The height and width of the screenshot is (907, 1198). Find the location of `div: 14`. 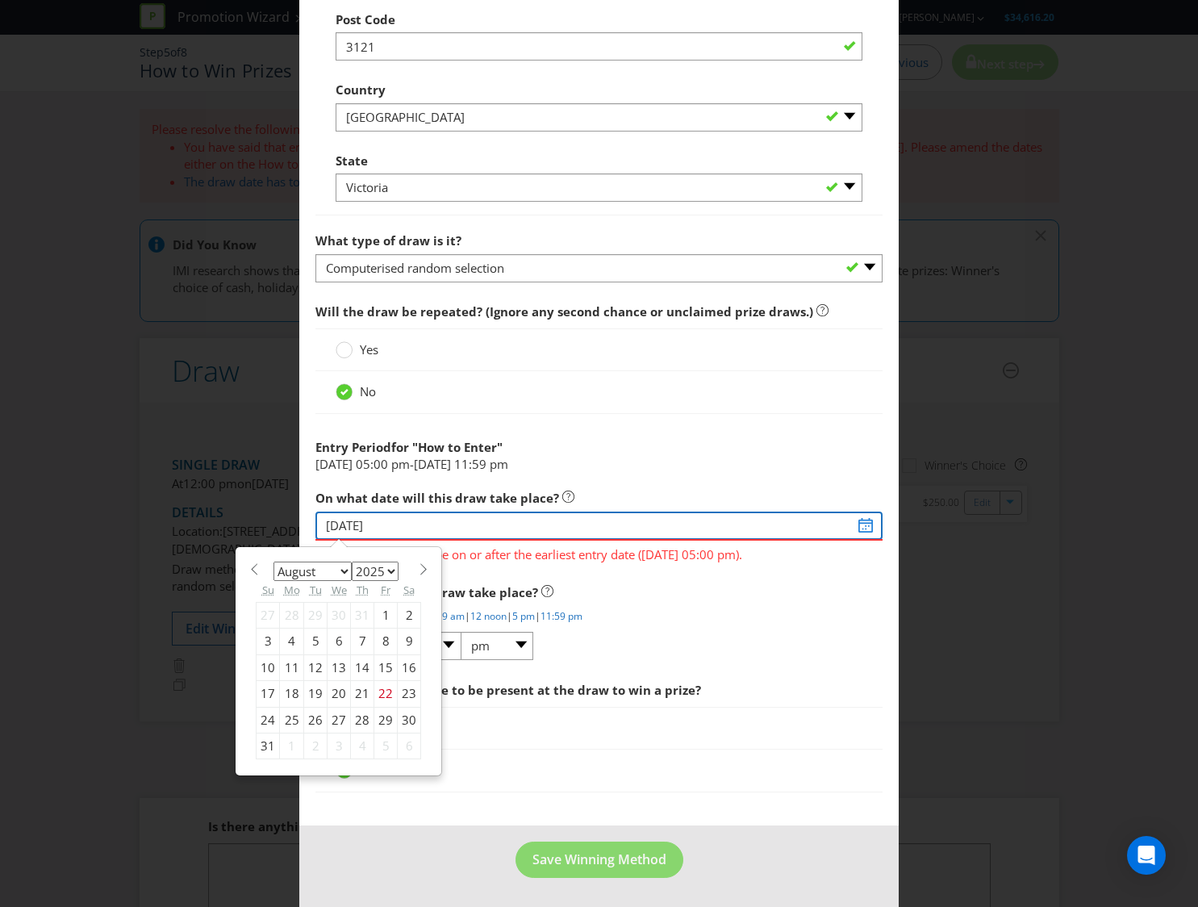

div: 14 is located at coordinates (362, 667).